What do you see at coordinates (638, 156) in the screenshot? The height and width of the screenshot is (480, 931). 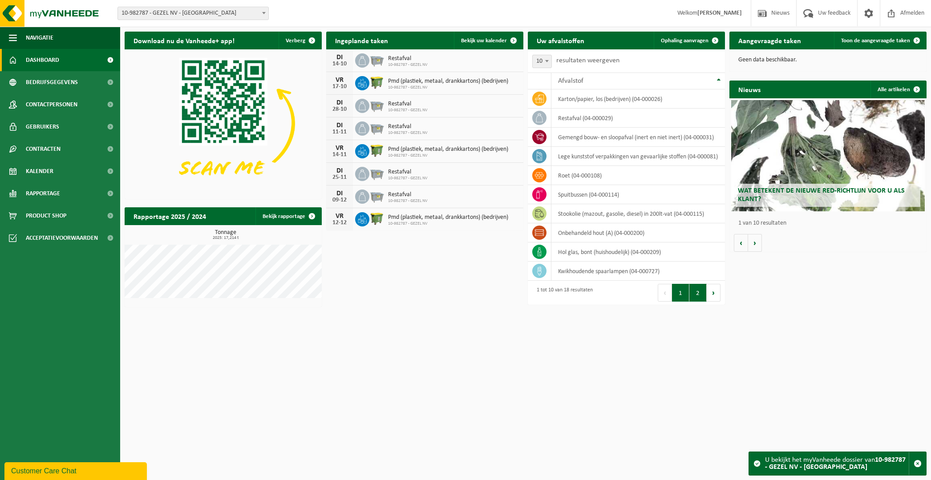 I see `td: lege kunststof verpakkingen van gevaarlijke stoffen (04-000081)` at bounding box center [638, 156].